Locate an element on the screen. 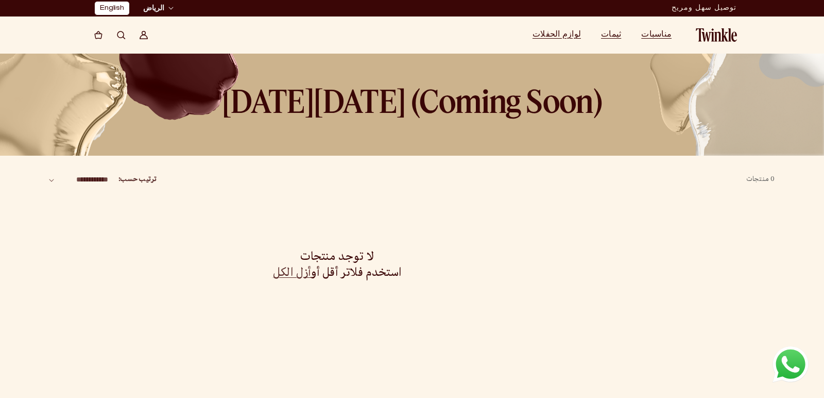 The image size is (824, 398). a: أزل الكل is located at coordinates (292, 273).